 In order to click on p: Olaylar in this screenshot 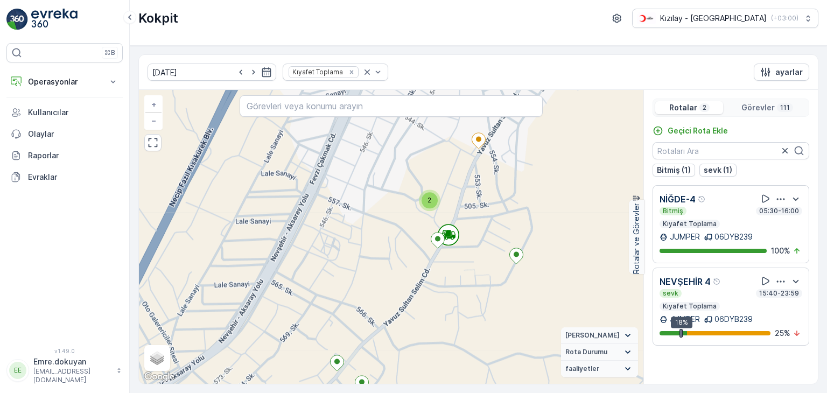, I will do `click(73, 134)`.